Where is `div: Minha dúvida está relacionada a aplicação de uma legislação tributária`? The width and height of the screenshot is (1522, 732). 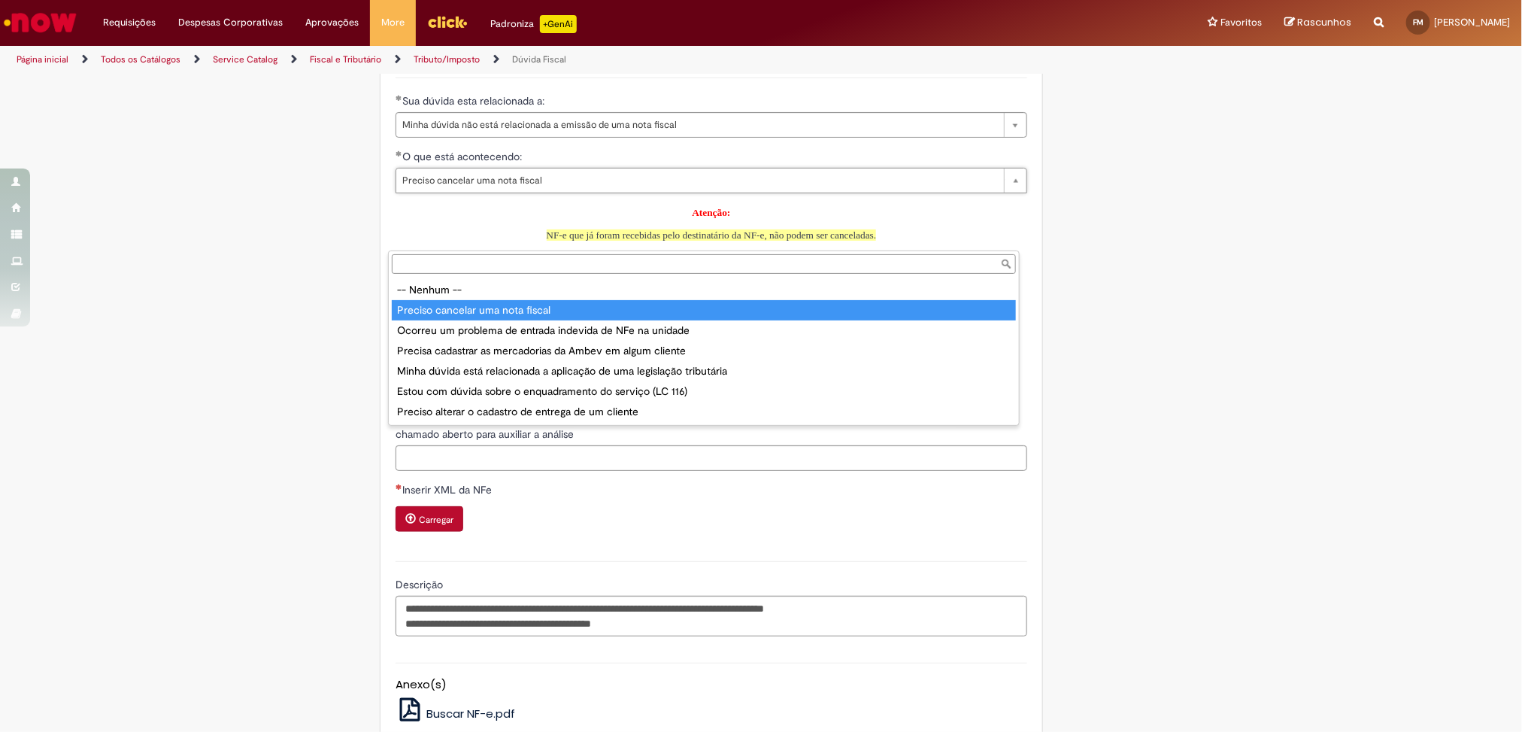 div: Minha dúvida está relacionada a aplicação de uma legislação tributária is located at coordinates (704, 371).